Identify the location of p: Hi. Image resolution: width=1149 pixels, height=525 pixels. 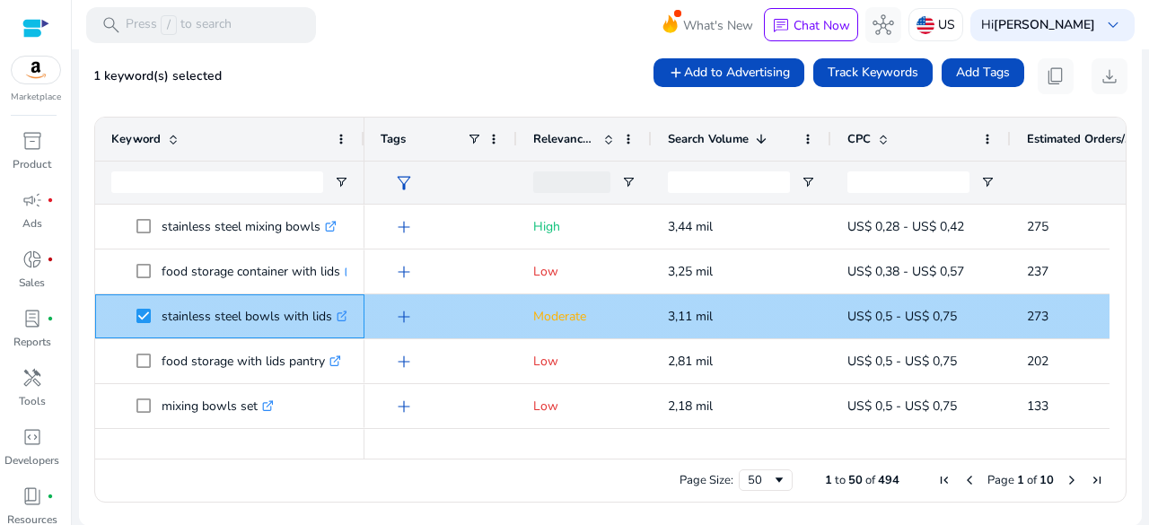
(1038, 25).